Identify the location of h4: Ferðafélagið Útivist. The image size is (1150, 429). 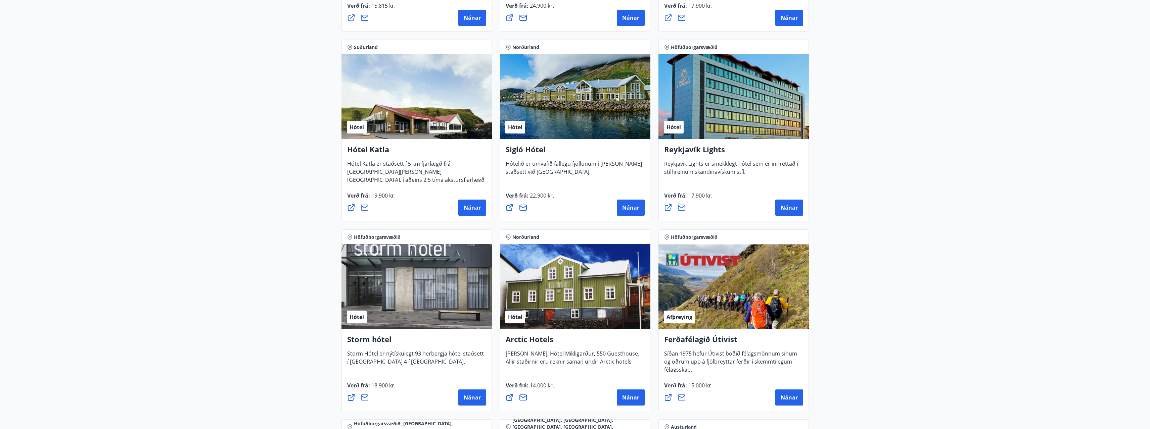
(733, 342).